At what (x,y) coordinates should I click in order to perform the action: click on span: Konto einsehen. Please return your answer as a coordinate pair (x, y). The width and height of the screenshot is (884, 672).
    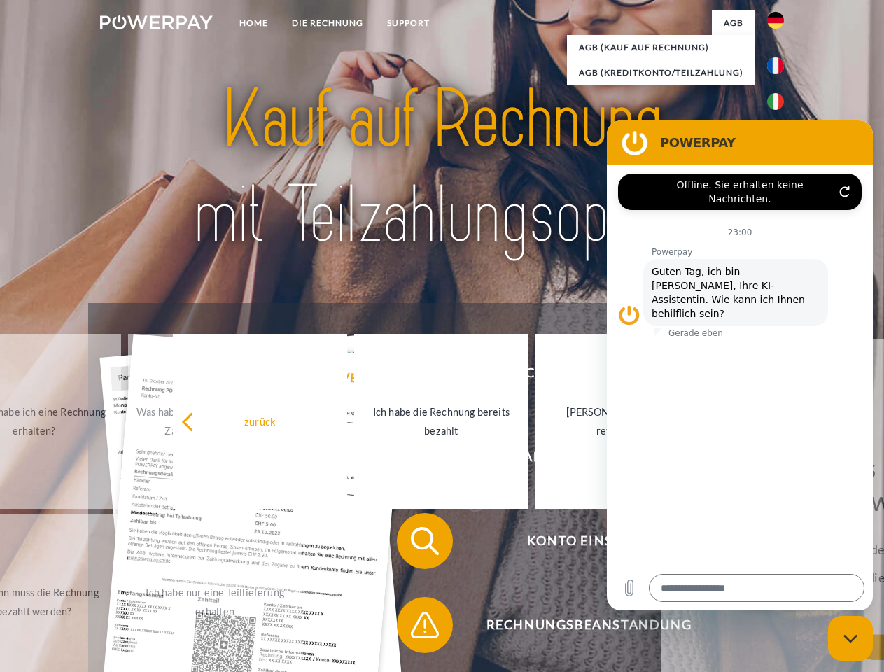
    Looking at the image, I should click on (589, 541).